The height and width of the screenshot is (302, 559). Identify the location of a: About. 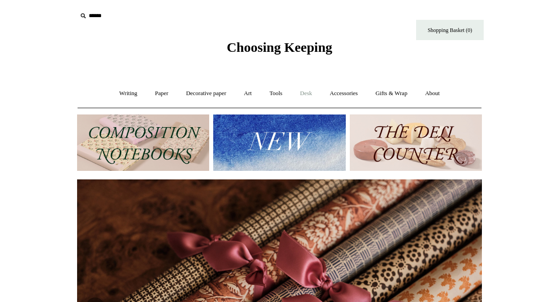
(433, 93).